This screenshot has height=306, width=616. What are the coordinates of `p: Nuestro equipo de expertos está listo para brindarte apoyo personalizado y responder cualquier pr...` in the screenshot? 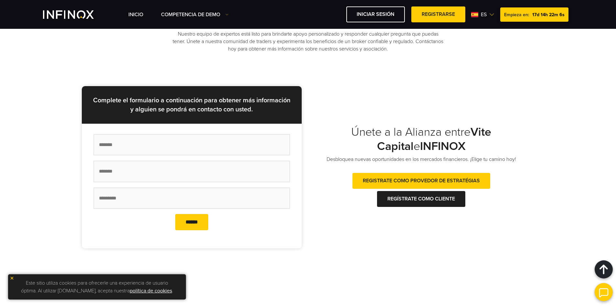 It's located at (308, 41).